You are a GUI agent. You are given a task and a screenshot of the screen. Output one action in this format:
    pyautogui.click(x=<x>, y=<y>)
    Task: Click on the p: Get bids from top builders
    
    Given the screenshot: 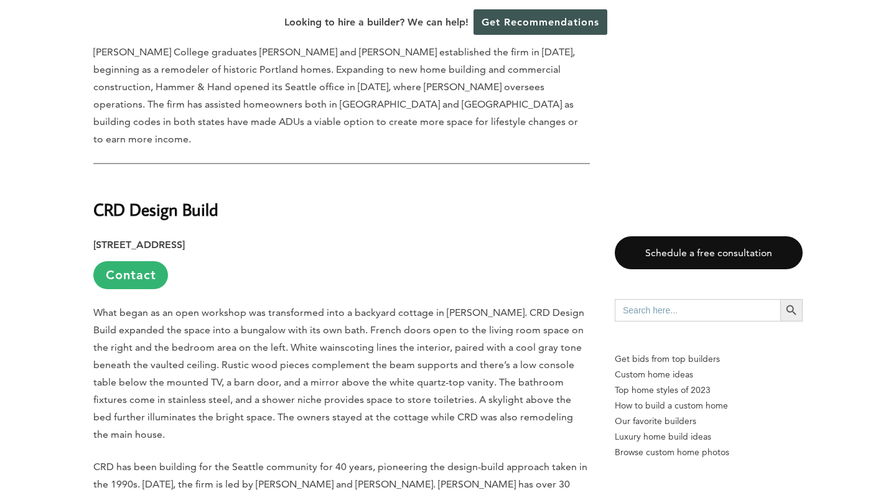 What is the action you would take?
    pyautogui.click(x=709, y=359)
    